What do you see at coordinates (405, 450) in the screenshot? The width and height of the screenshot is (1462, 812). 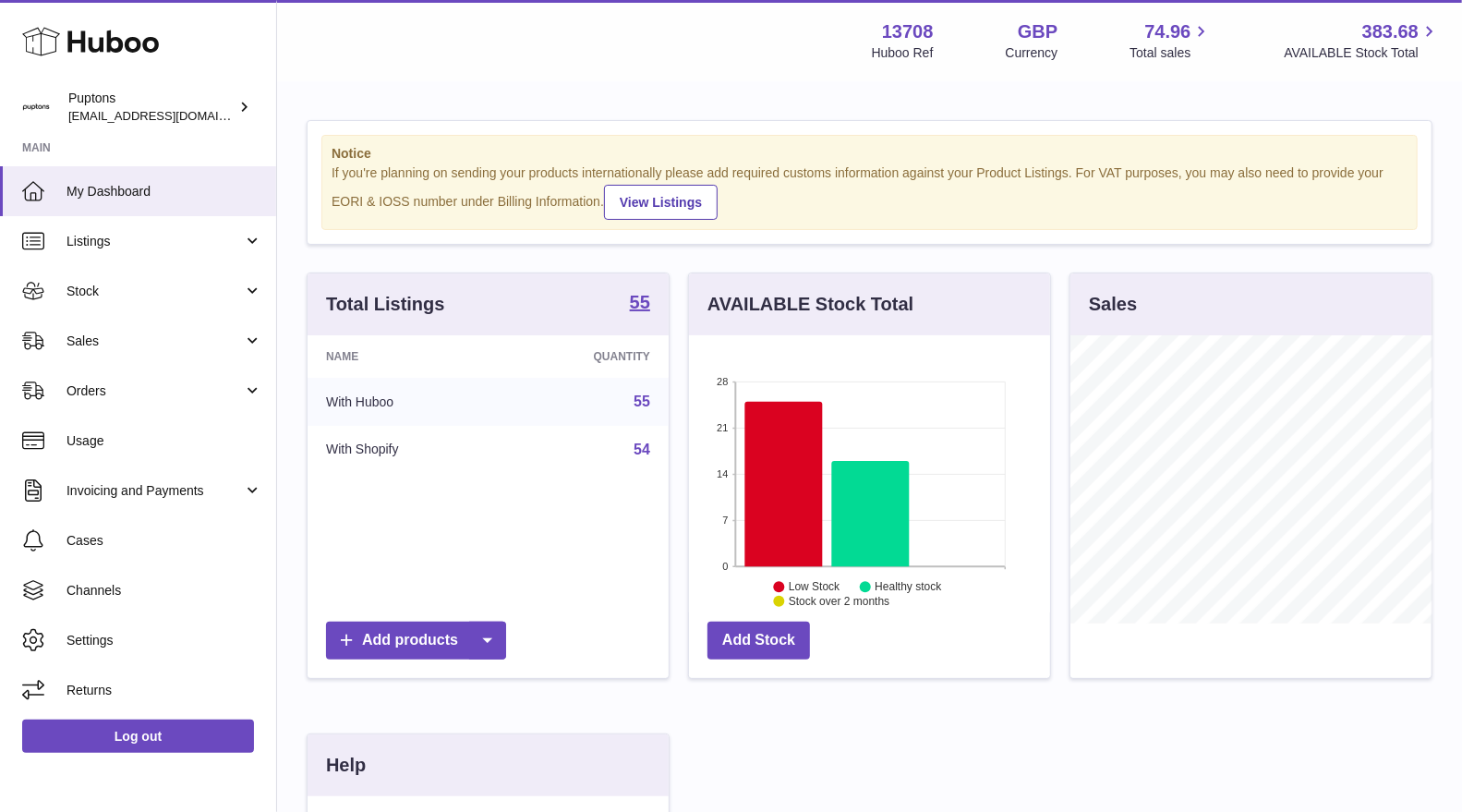 I see `td: With Shopify` at bounding box center [405, 450].